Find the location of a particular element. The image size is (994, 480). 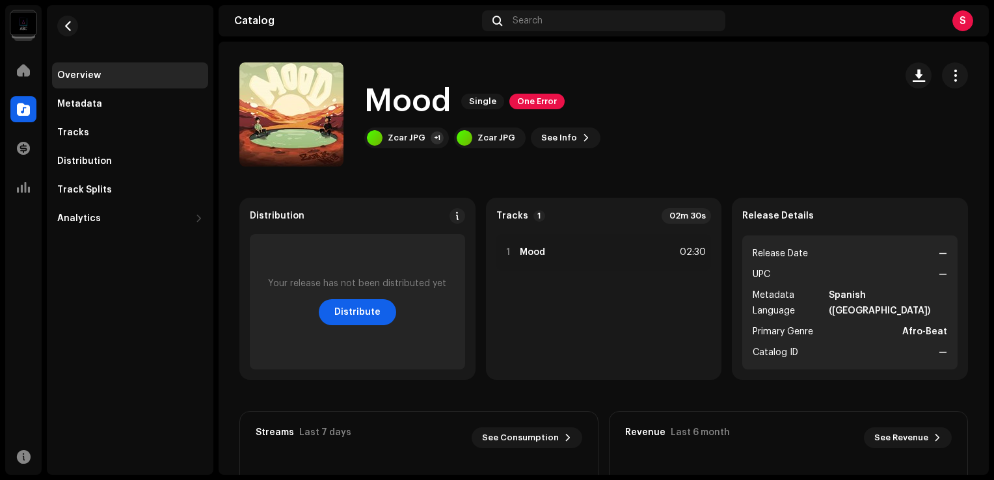

button: See Consumption is located at coordinates (527, 438).